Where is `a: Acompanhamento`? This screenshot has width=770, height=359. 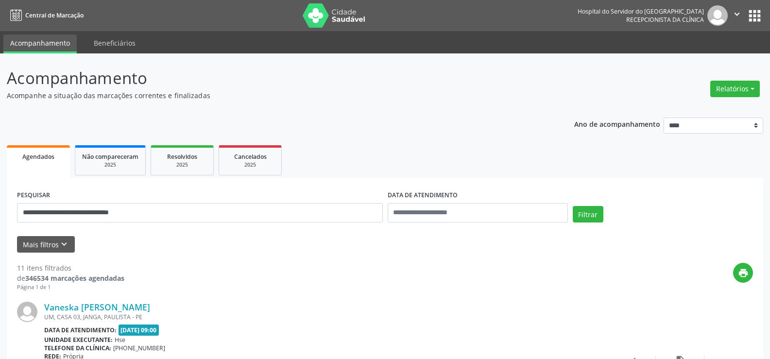
a: Acompanhamento is located at coordinates (40, 44).